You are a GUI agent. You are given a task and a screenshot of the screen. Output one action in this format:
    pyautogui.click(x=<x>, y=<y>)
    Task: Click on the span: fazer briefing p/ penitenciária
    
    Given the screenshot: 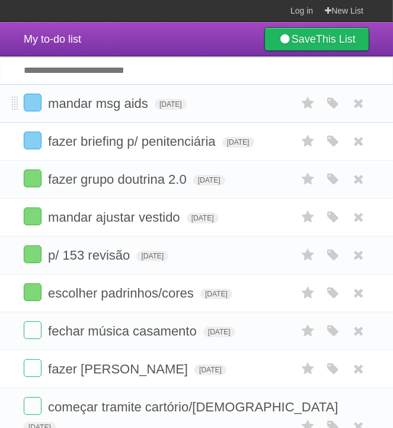 What is the action you would take?
    pyautogui.click(x=133, y=141)
    